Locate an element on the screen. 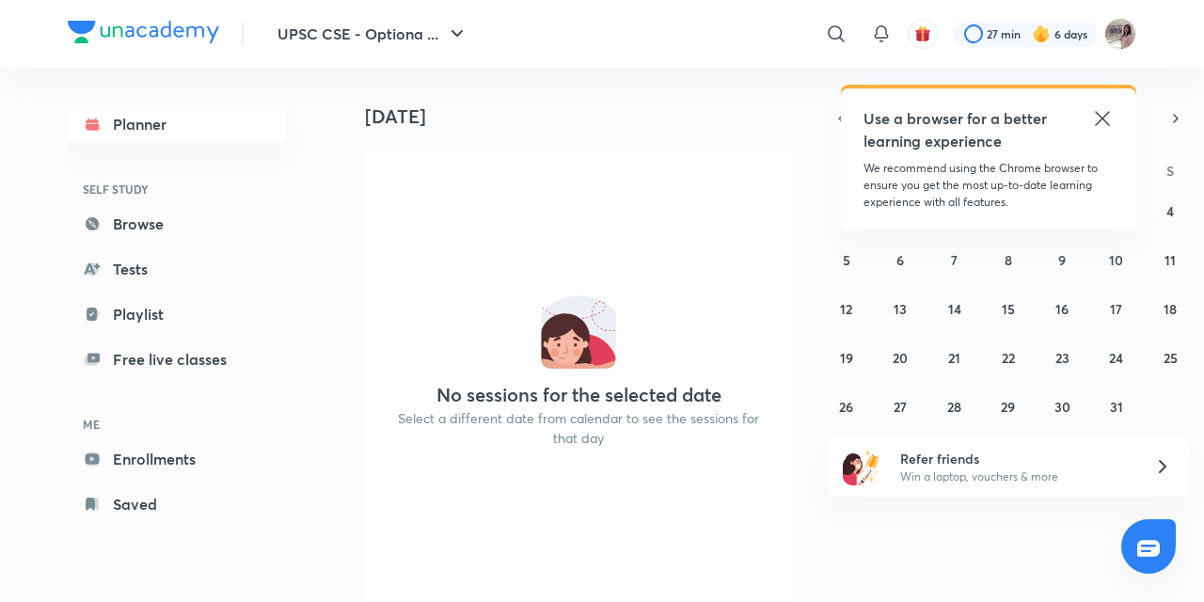 The width and height of the screenshot is (1204, 602). h4: No sessions for the selected date is located at coordinates (578, 395).